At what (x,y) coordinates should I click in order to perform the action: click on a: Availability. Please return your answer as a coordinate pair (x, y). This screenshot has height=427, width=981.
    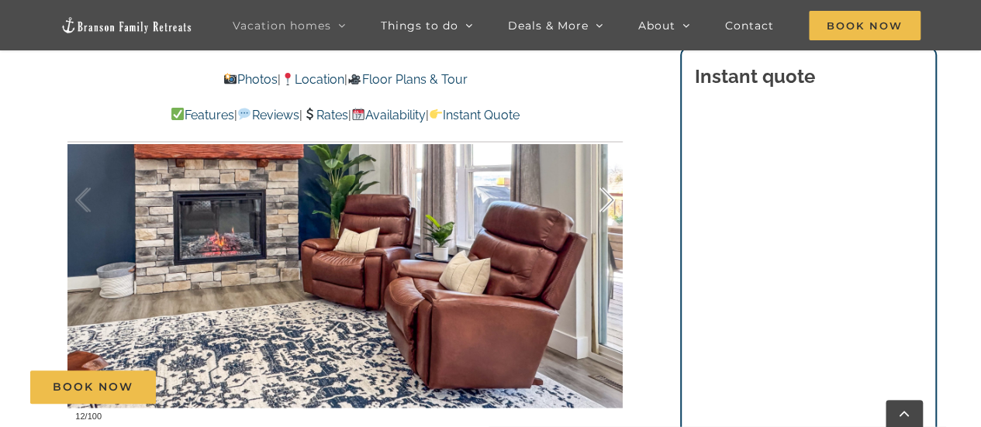
    Looking at the image, I should click on (389, 115).